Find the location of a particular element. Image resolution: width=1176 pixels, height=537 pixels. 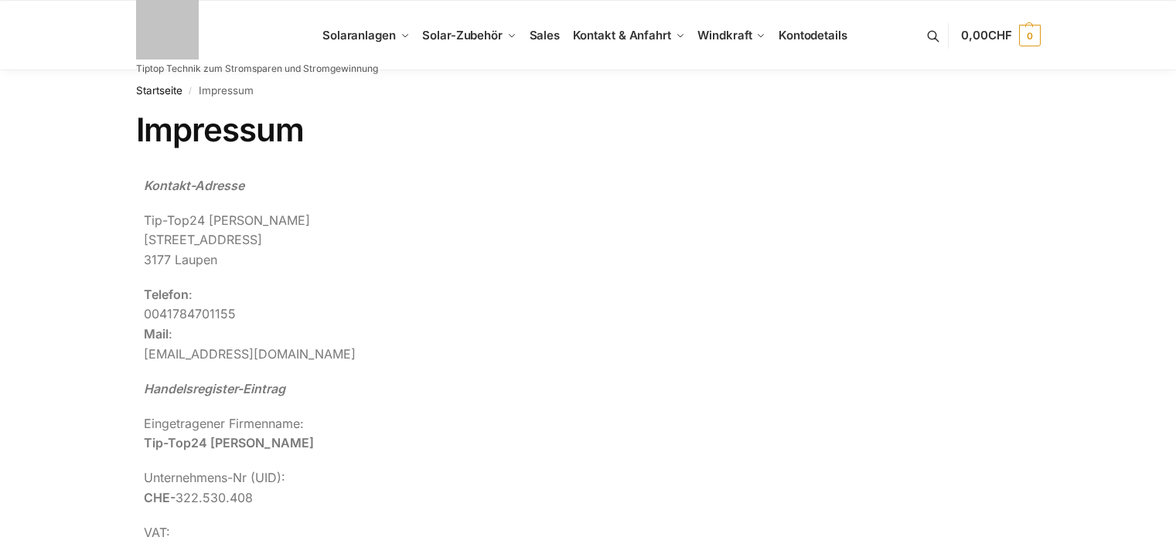

nav: Breadcrumb is located at coordinates (588, 90).